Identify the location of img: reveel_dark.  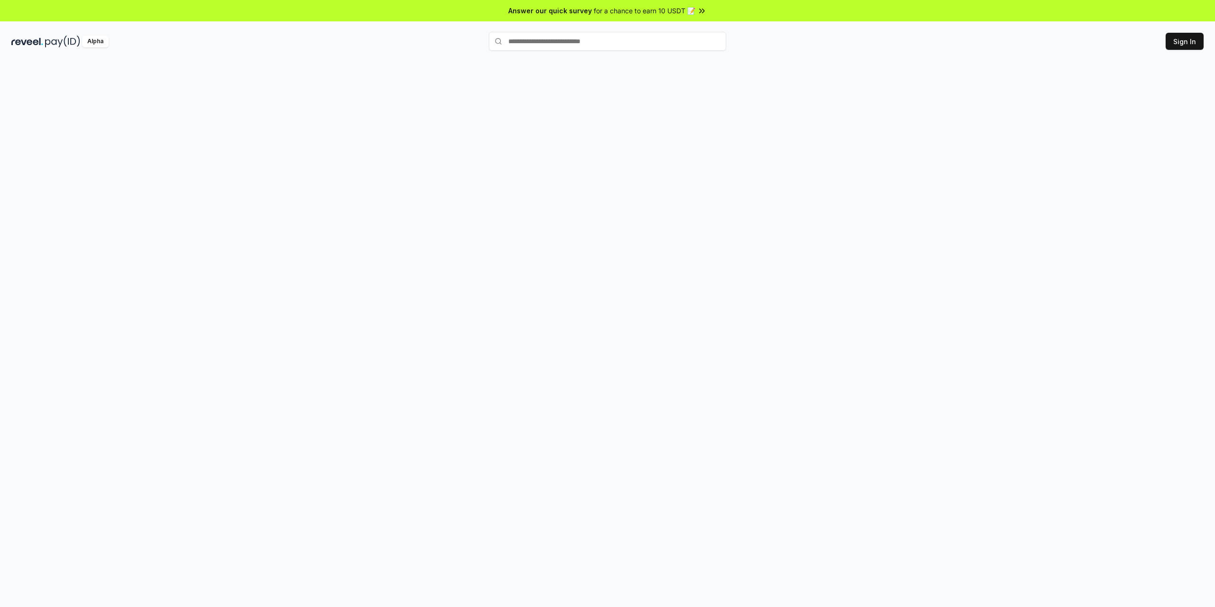
(27, 41).